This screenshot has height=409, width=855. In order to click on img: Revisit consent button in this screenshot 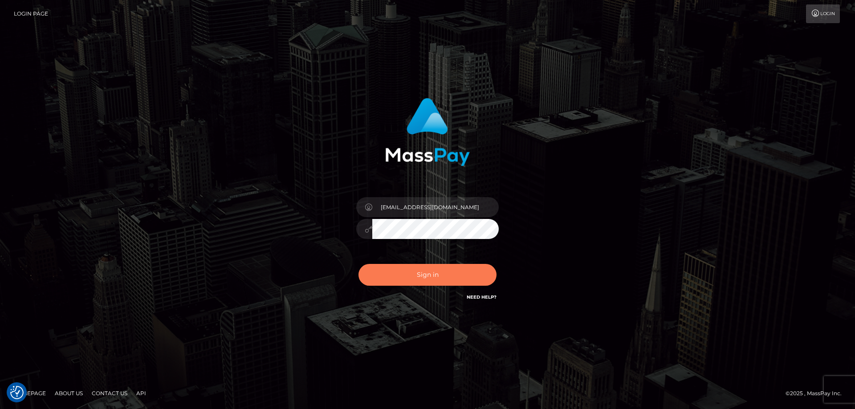, I will do `click(17, 393)`.